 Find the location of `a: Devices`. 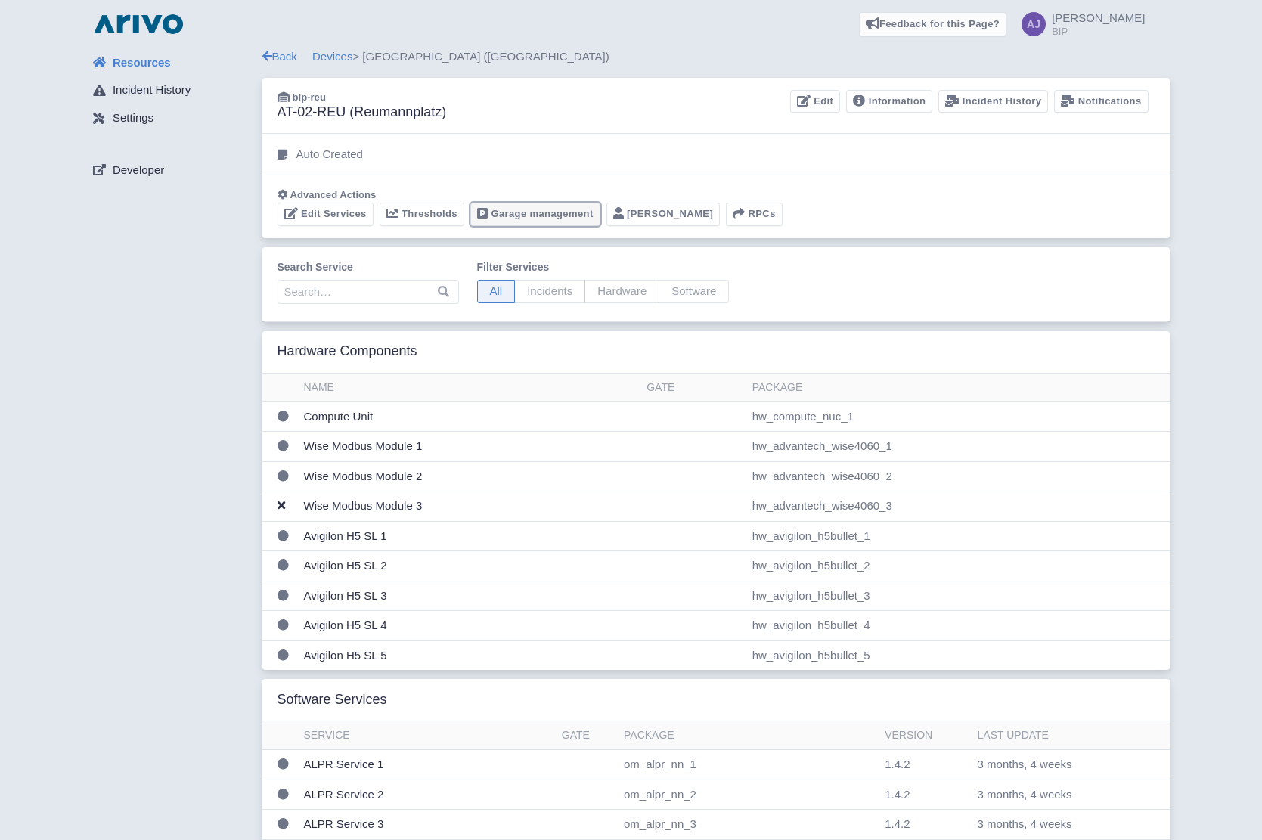

a: Devices is located at coordinates (332, 56).